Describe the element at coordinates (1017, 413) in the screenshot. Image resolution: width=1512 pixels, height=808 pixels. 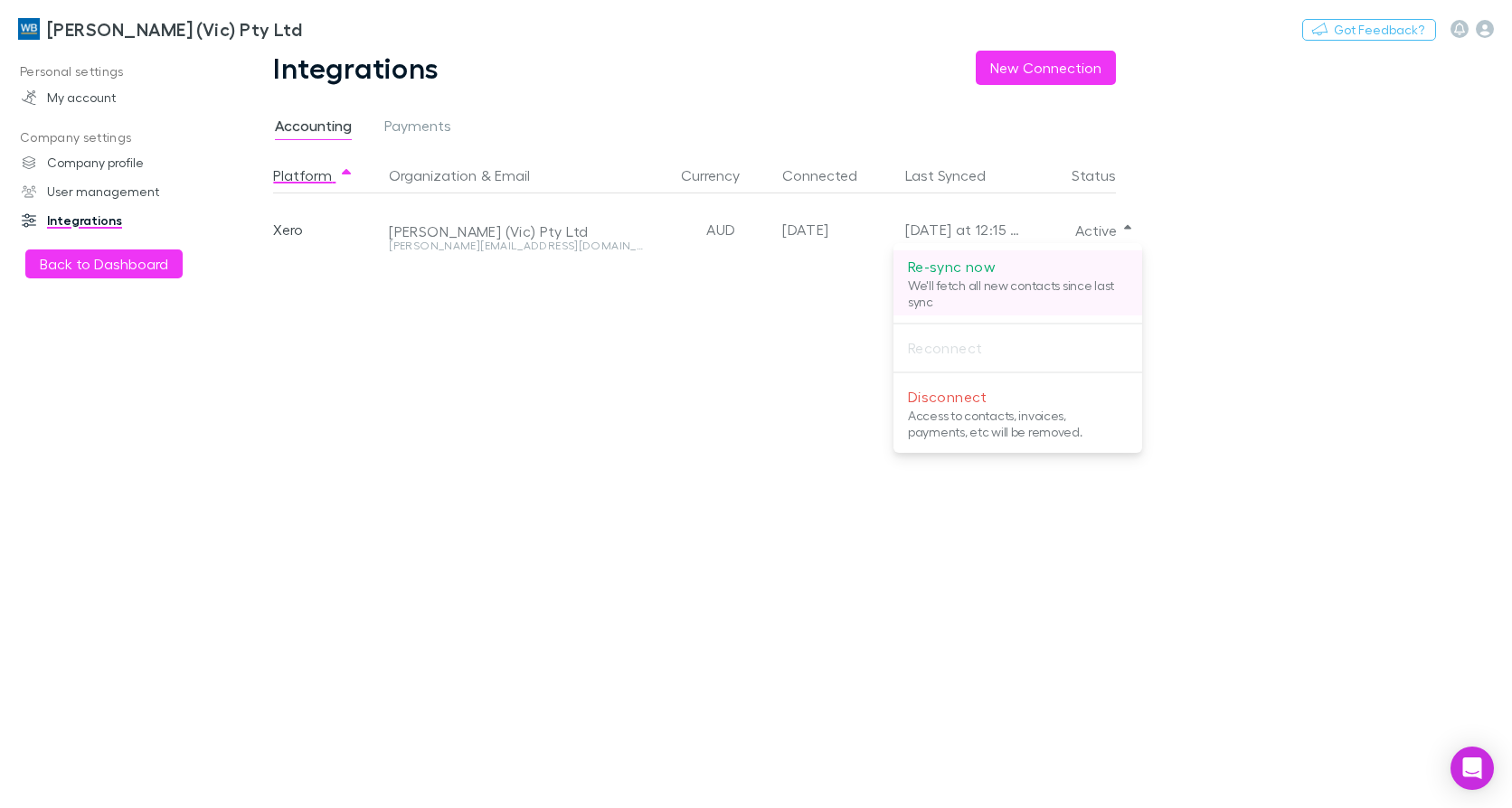
I see `li: DisconnectAccess to contacts, invoices, payments, etc will be removed.` at that location.